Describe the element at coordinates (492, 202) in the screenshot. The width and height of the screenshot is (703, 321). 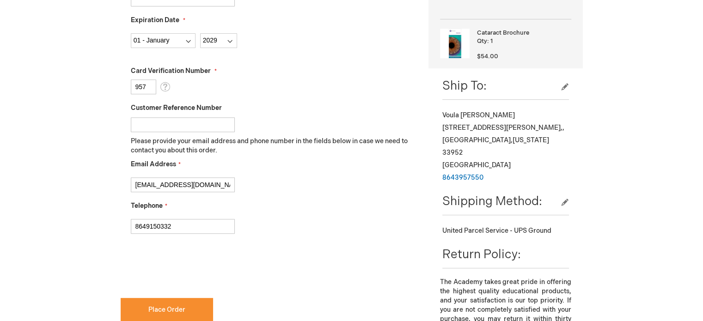
I see `span: Shipping Method:` at that location.